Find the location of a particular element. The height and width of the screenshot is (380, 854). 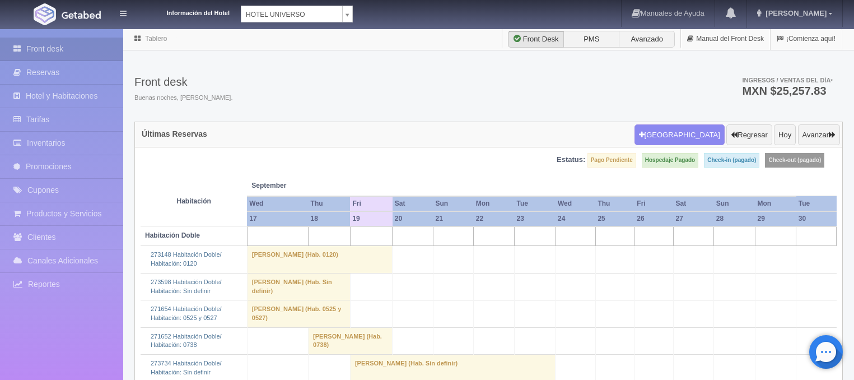

th: 26 is located at coordinates (654, 218).